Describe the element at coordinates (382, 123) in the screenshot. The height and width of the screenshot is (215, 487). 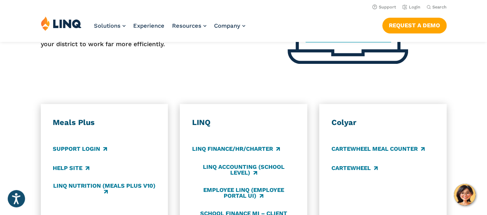
I see `h3: Colyar` at that location.